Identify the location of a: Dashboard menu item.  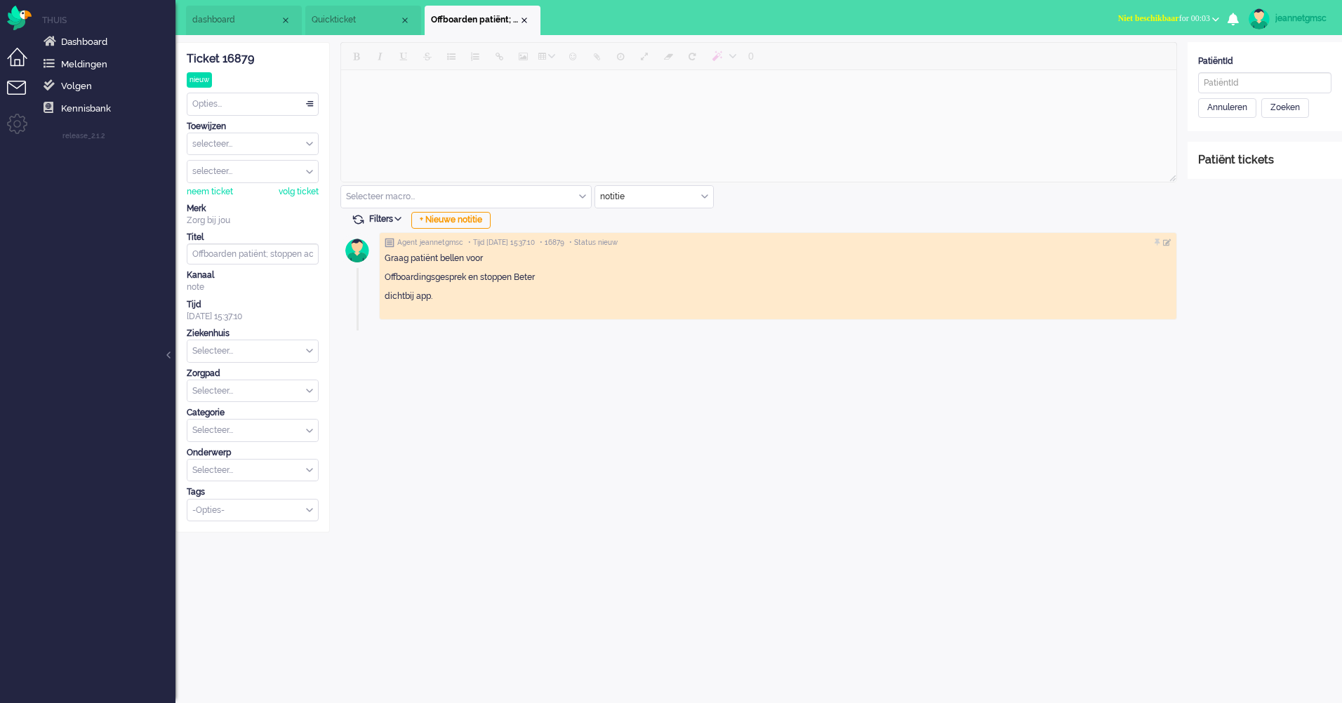
(108, 41).